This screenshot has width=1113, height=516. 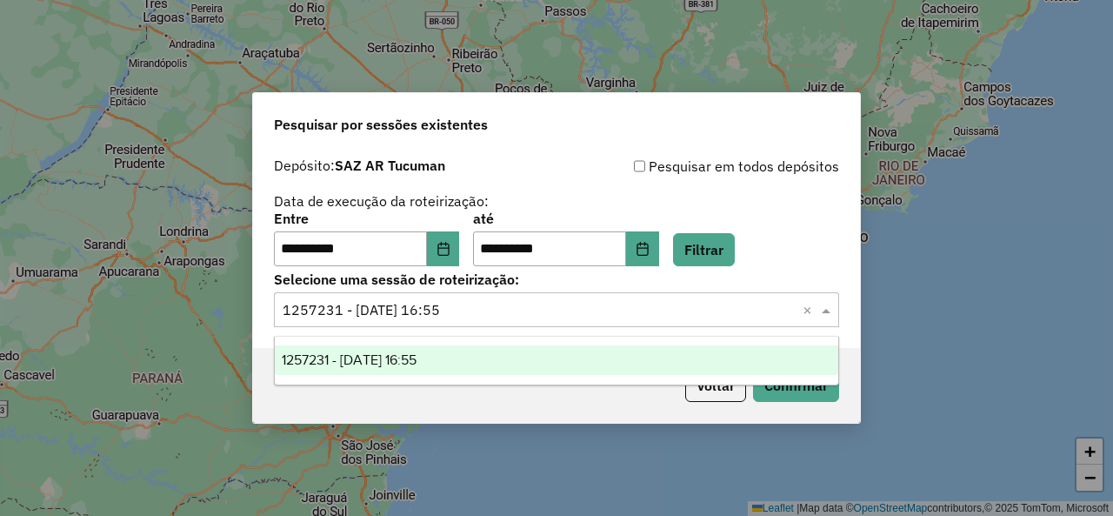 I want to click on div: Pesquisar em todos depósitos, so click(x=697, y=166).